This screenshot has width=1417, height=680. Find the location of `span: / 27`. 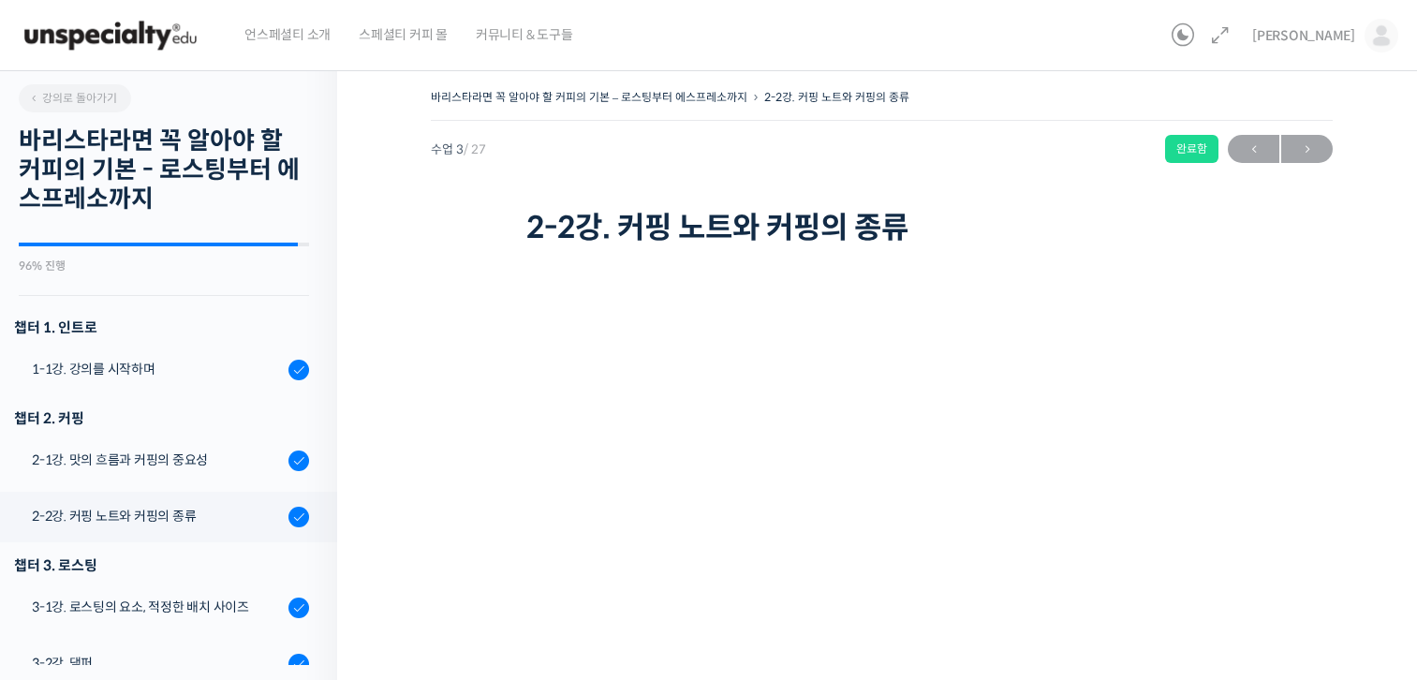

span: / 27 is located at coordinates (475, 149).